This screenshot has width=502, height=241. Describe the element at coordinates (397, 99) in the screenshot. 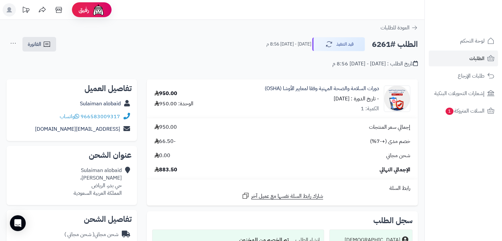

I see `img: 1752420691-%D8%A7%D9%84%D8%B3%D9%84%D8%A7%D9%85%D8%A9%20%D9%88%20%D8%A7%D9%84%D8%B5%D8%AD%D8%A9%2...` at that location.